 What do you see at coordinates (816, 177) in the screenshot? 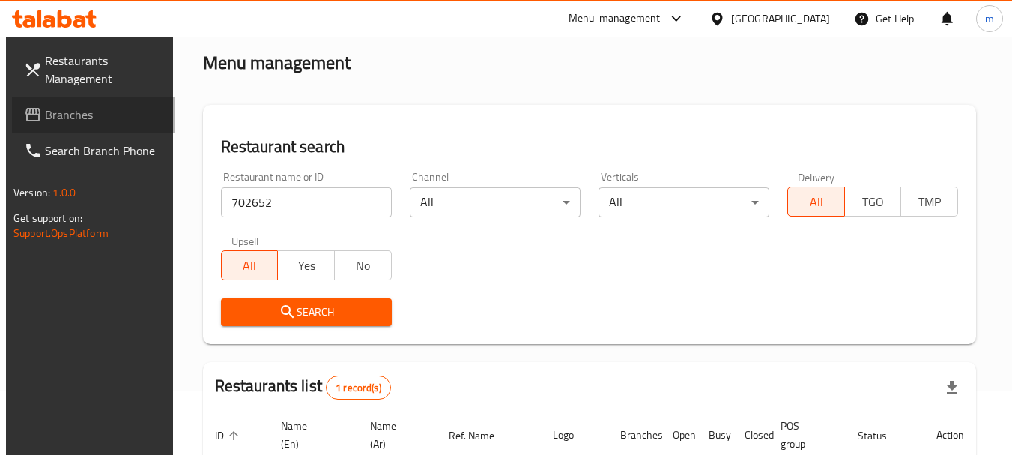
I see `label: Delivery` at bounding box center [816, 177].